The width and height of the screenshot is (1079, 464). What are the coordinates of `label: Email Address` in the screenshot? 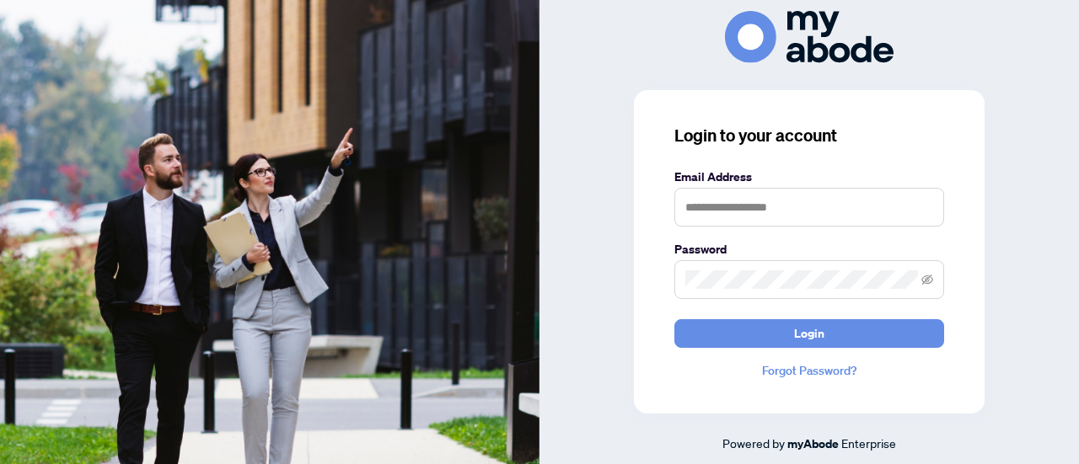 It's located at (809, 177).